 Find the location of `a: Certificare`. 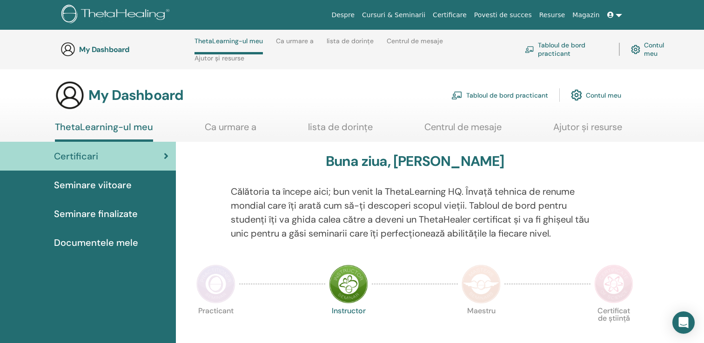

a: Certificare is located at coordinates (449, 15).